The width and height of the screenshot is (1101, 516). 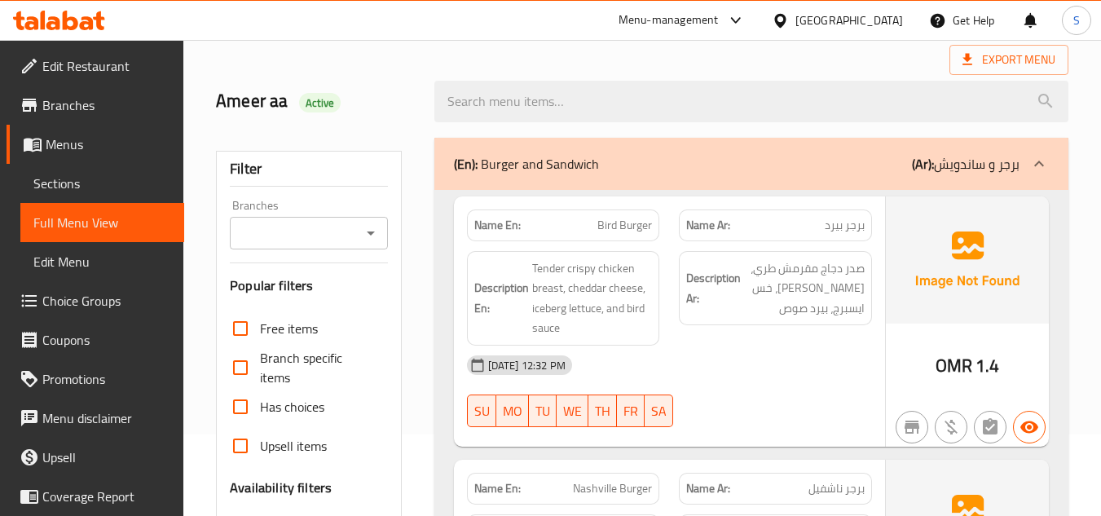 What do you see at coordinates (308, 169) in the screenshot?
I see `div: Filter` at bounding box center [308, 169].